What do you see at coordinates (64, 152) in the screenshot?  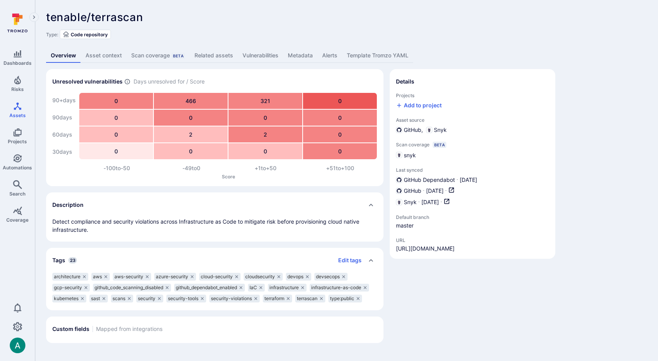 I see `div: 30 days` at bounding box center [64, 152].